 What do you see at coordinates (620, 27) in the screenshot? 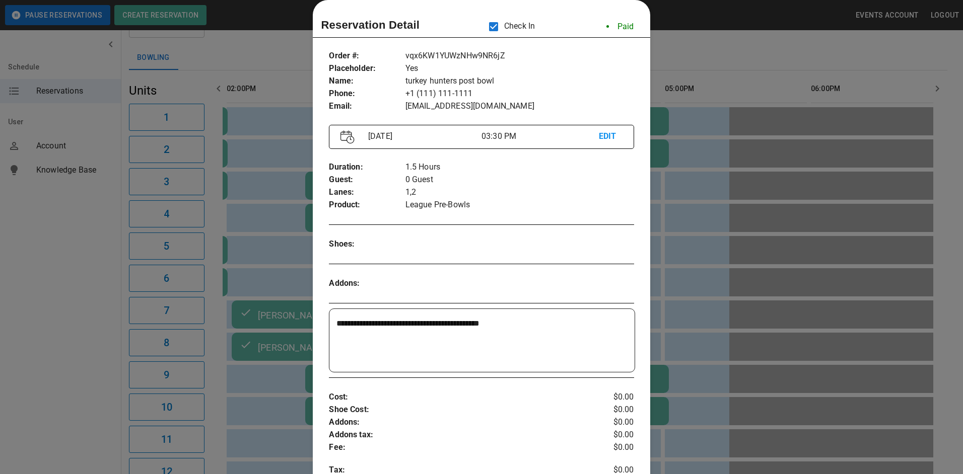
I see `li: Paid` at bounding box center [620, 27].